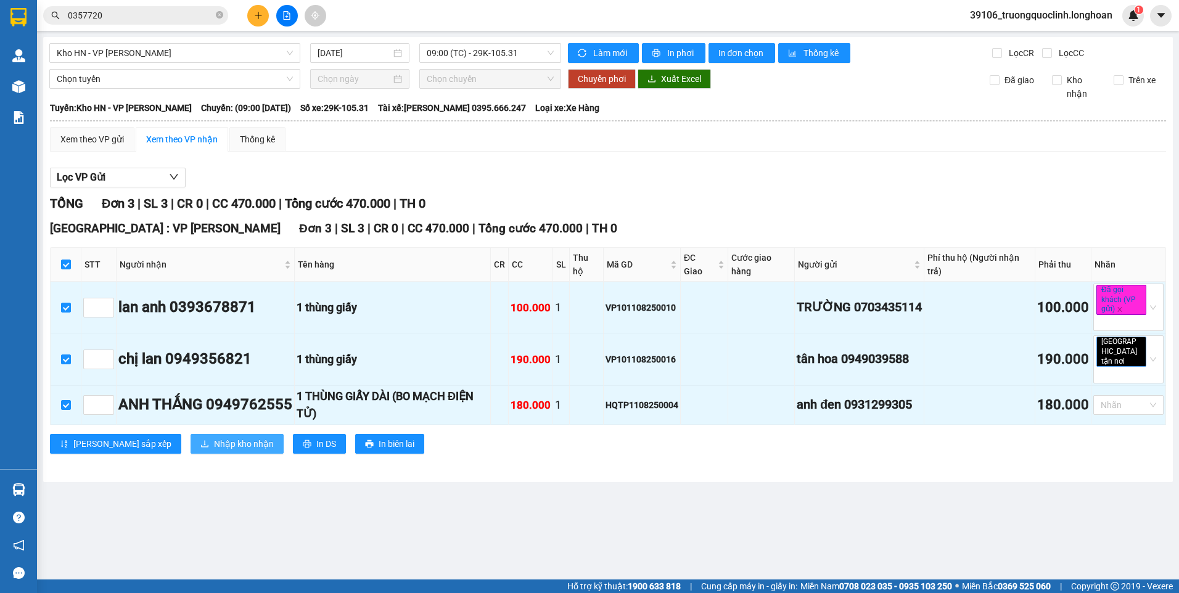 The image size is (1179, 593). Describe the element at coordinates (642, 359) in the screenshot. I see `div: VP101108250016` at that location.